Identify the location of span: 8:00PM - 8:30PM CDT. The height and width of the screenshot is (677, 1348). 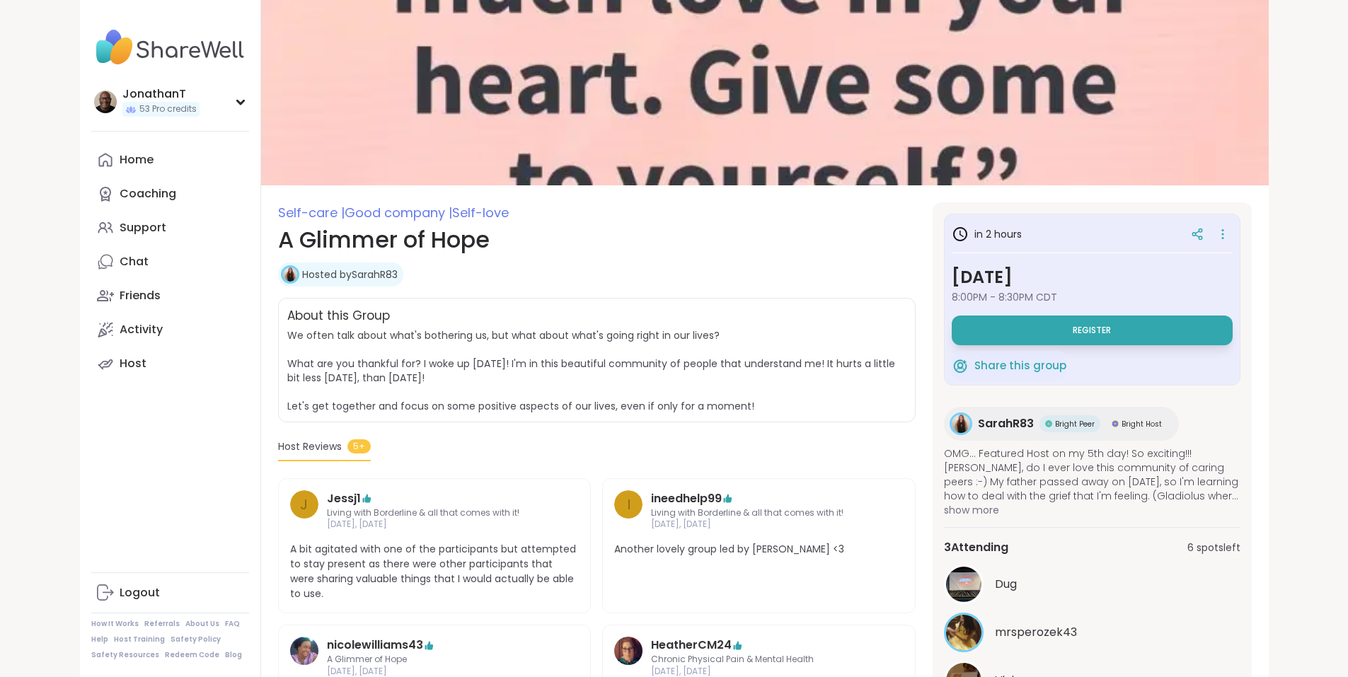
(1092, 297).